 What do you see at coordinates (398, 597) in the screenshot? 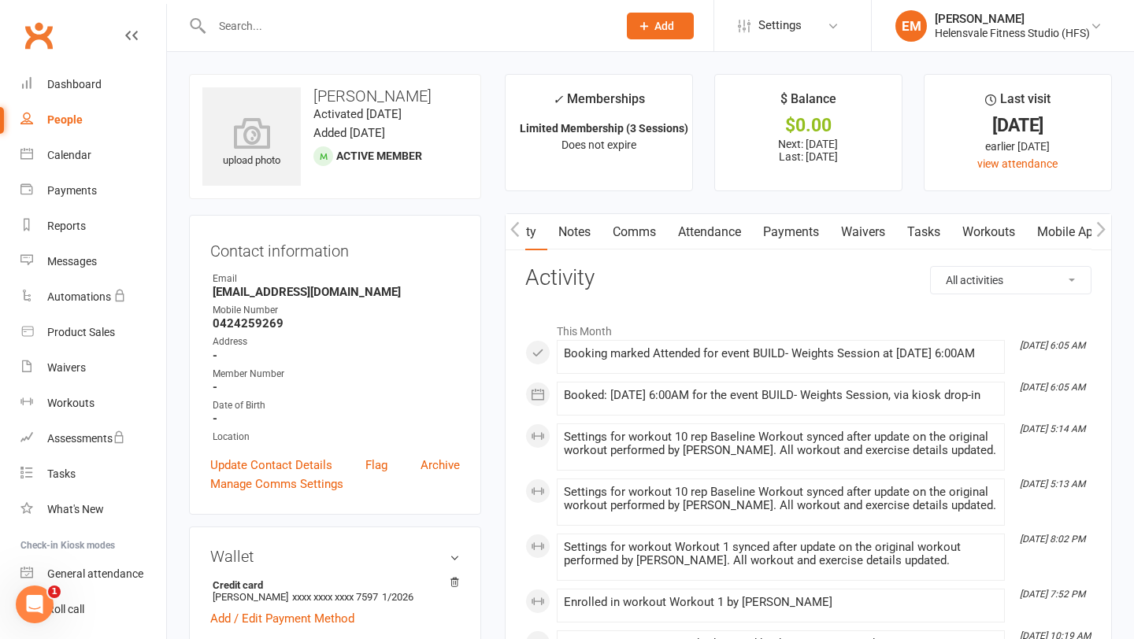
I see `span: 1/2026` at bounding box center [398, 597].